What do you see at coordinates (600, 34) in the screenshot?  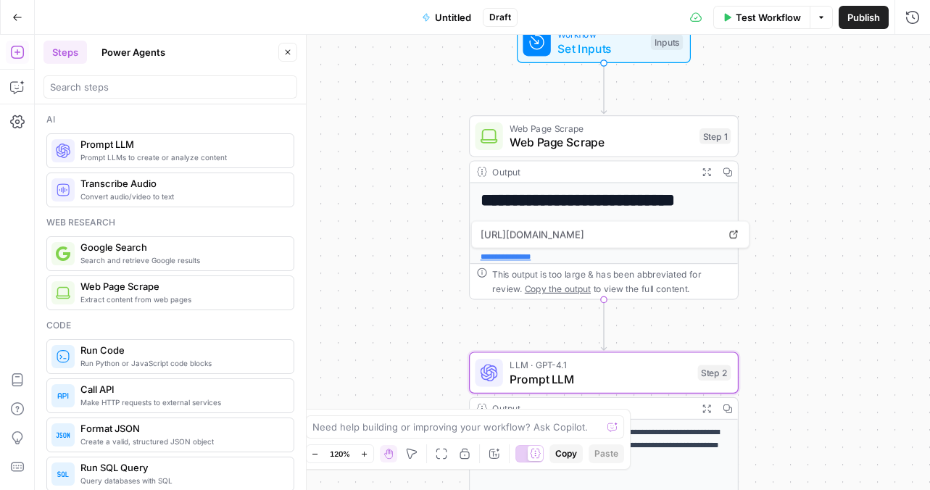 I see `span: Workflow` at bounding box center [600, 34].